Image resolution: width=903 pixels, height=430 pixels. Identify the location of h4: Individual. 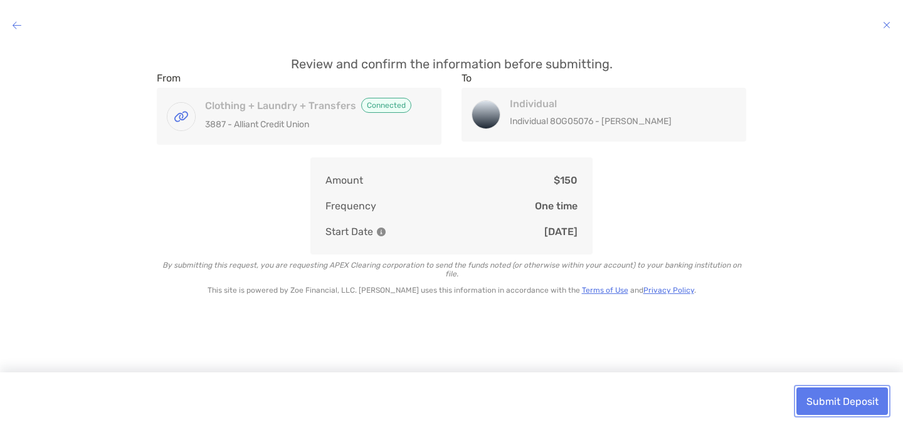
(616, 103).